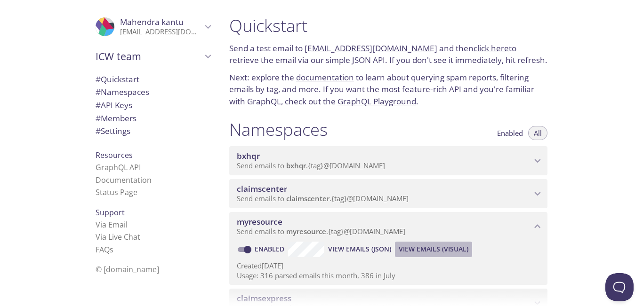 The width and height of the screenshot is (643, 306). I want to click on span: s, so click(112, 250).